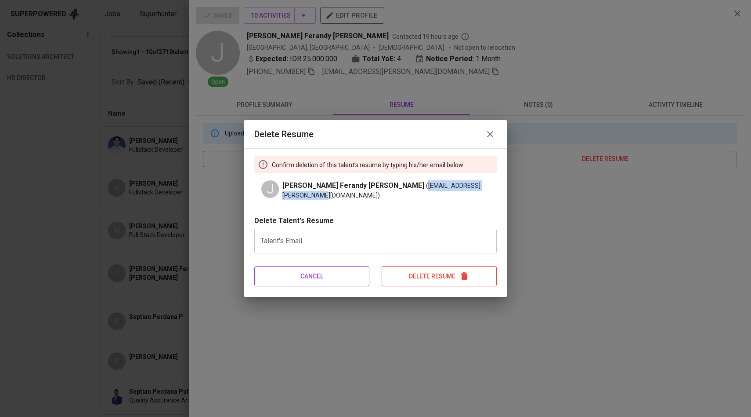  Describe the element at coordinates (376, 221) in the screenshot. I see `p: Delete Talent's Resume` at that location.